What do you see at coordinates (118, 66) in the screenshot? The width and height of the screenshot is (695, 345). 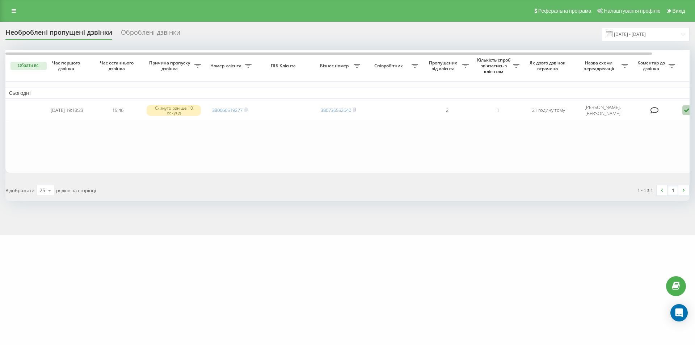 I see `span: Час останнього дзвінка` at bounding box center [118, 66].